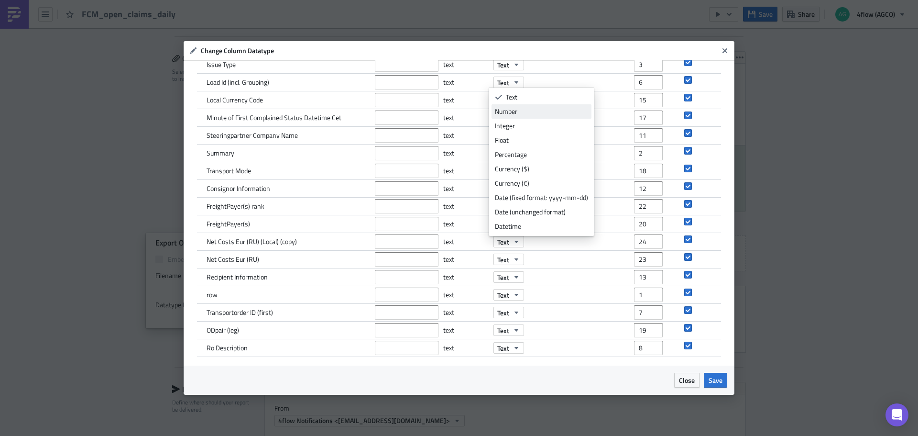 This screenshot has width=918, height=436. Describe the element at coordinates (230, 8) in the screenshot. I see `p: Dear Team,` at that location.